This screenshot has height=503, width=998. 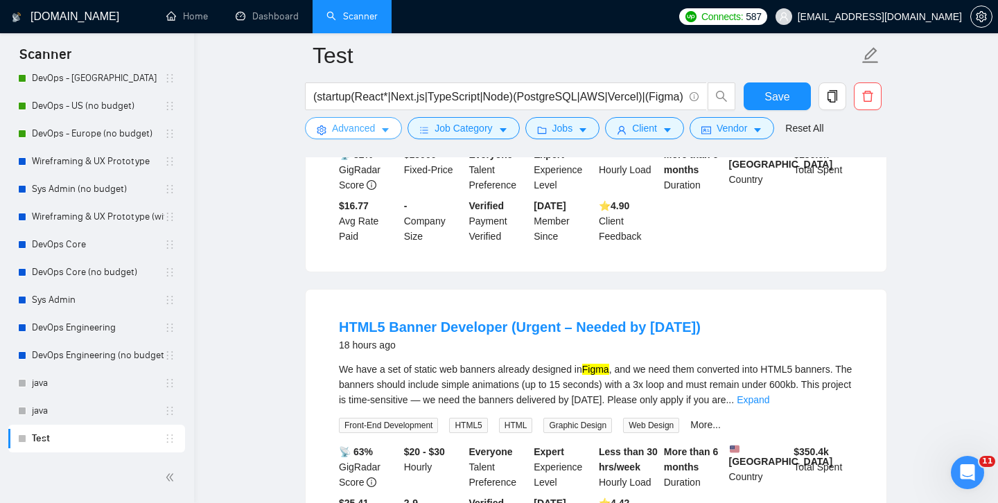 What do you see at coordinates (691, 460) in the screenshot?
I see `b: More than 6 months` at bounding box center [691, 460].